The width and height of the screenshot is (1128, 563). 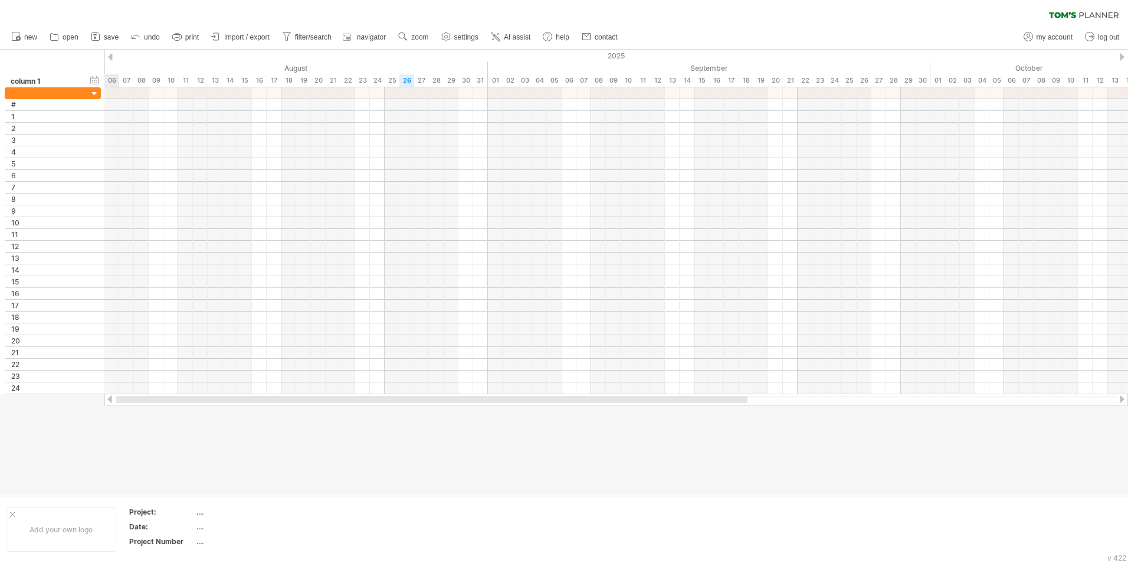 I want to click on div: Wednesday, 8 October 2025, so click(x=1041, y=80).